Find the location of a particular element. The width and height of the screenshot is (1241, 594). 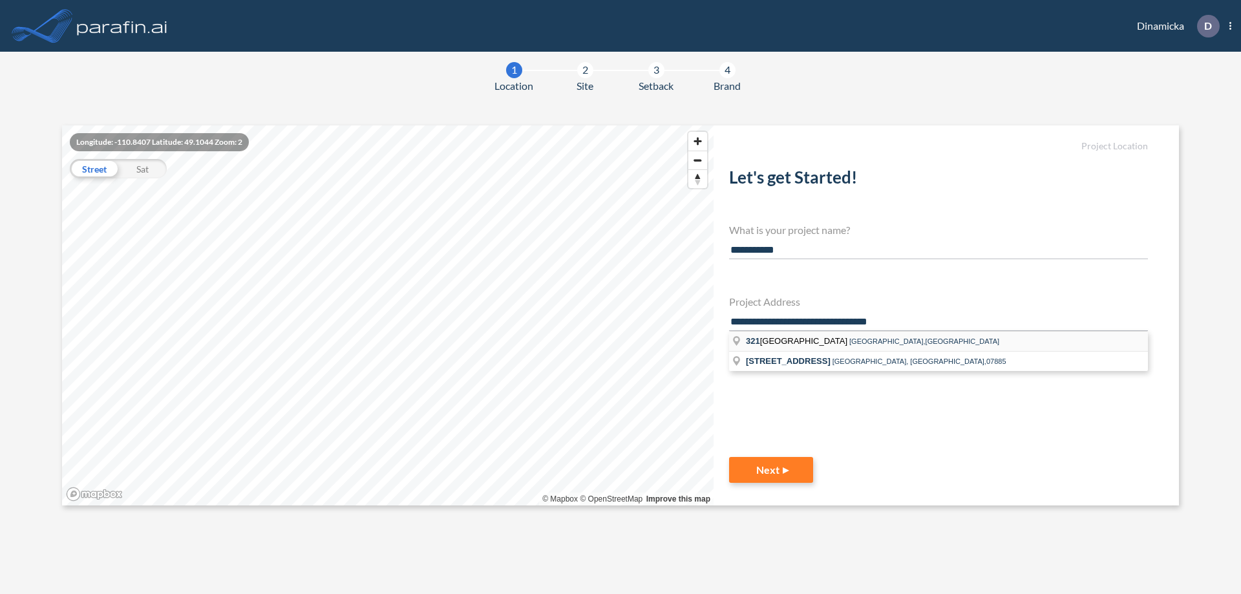

span: Reset bearing to north is located at coordinates (697, 179).